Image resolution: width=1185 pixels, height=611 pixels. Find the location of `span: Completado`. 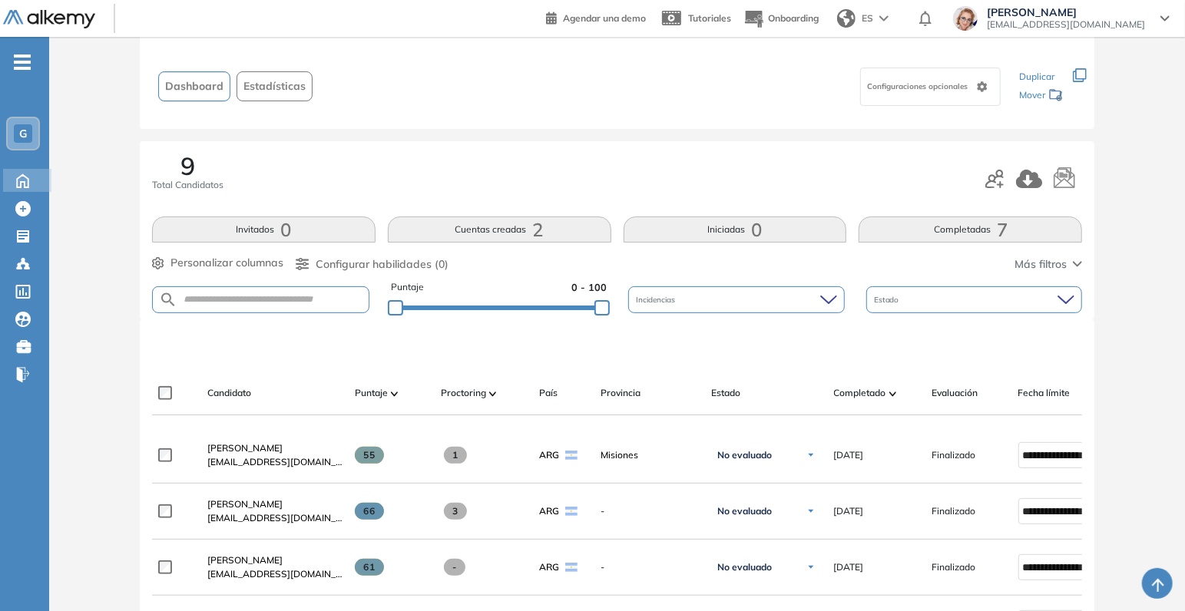

span: Completado is located at coordinates (860, 393).